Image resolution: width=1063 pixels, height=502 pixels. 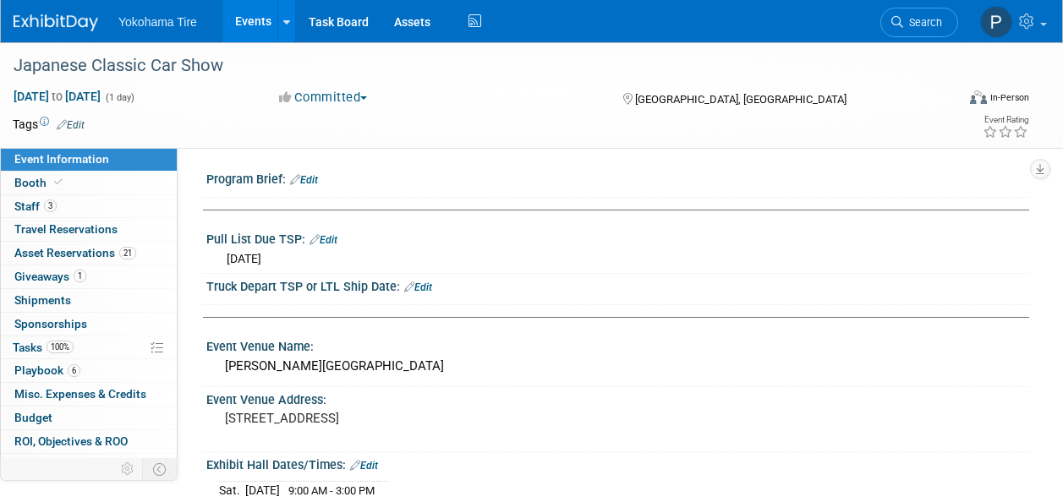 What do you see at coordinates (79, 276) in the screenshot?
I see `span: 1` at bounding box center [79, 276].